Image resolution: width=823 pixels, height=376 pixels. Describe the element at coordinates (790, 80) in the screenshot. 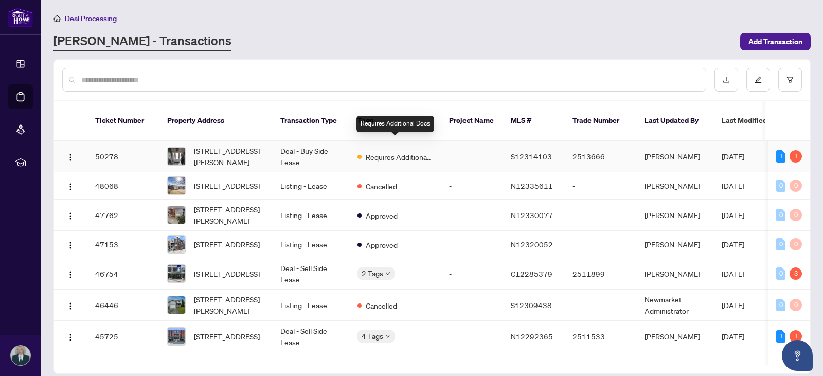

I see `span: filter` at that location.